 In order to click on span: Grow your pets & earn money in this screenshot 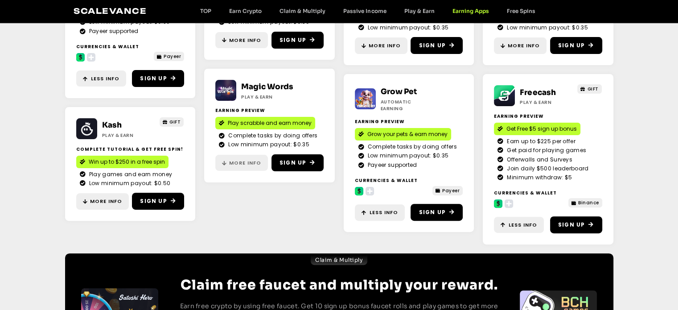, I will do `click(407, 134)`.